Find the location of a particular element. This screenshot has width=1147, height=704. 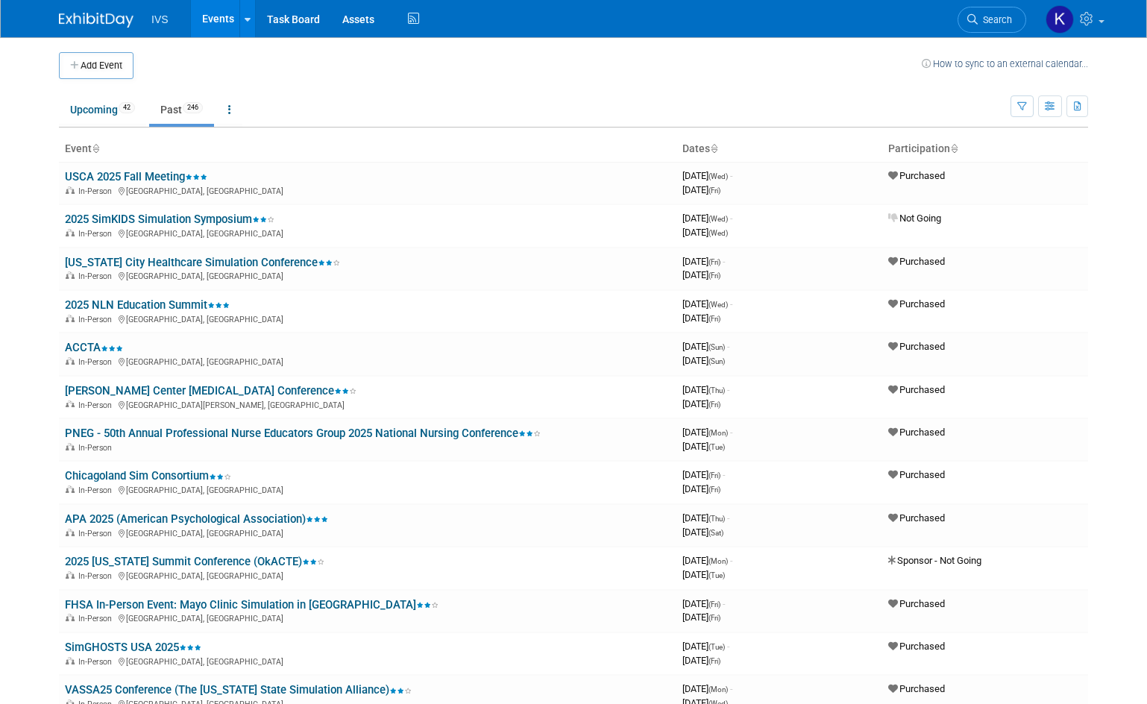

a: Upcoming42 is located at coordinates (102, 110).